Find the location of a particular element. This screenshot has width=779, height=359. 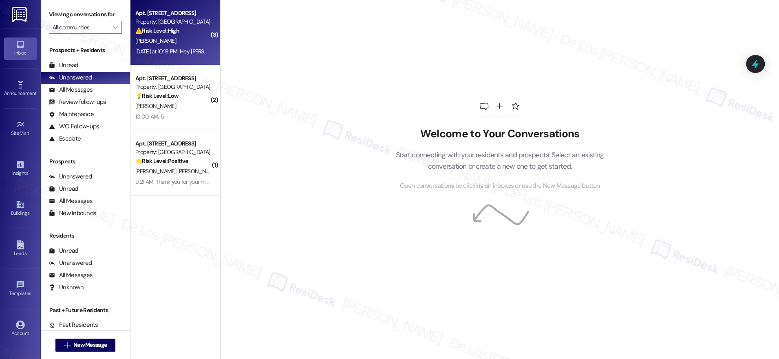

img: ResiDesk Logo is located at coordinates (20, 14).